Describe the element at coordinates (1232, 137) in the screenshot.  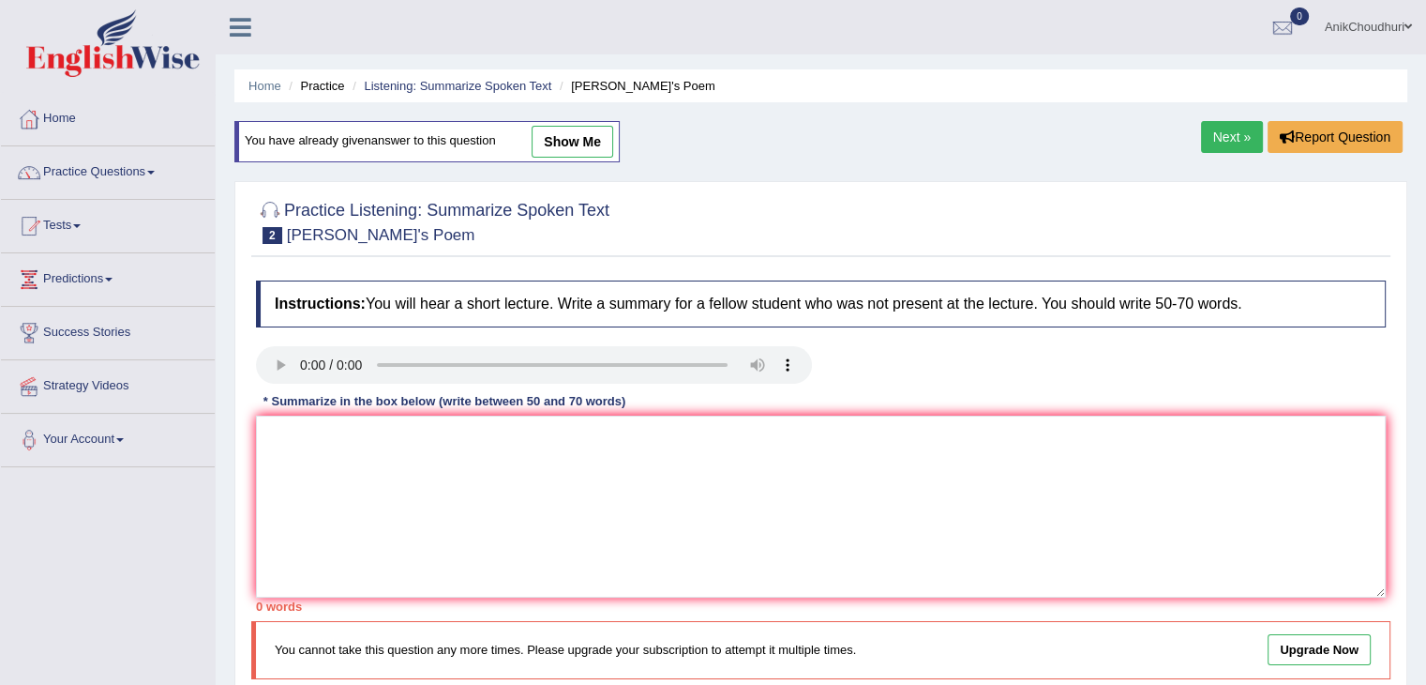
I see `a: Next »` at that location.